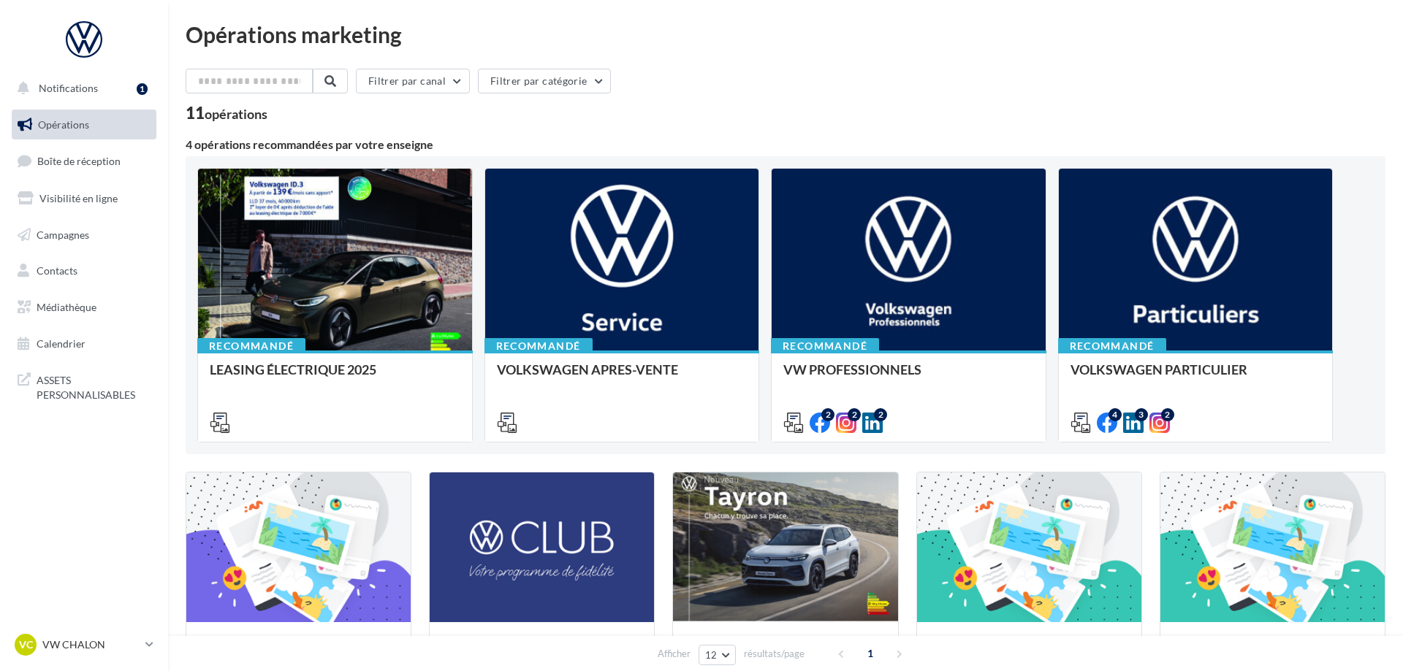  What do you see at coordinates (26, 645) in the screenshot?
I see `span: VC` at bounding box center [26, 645].